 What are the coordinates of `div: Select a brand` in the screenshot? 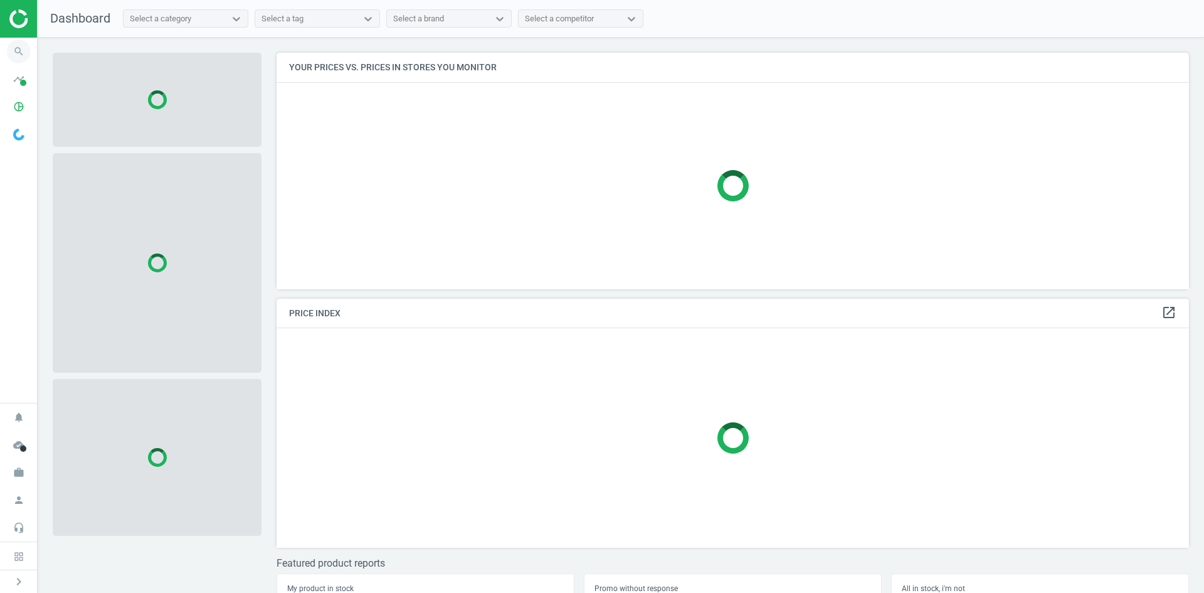 It's located at (418, 19).